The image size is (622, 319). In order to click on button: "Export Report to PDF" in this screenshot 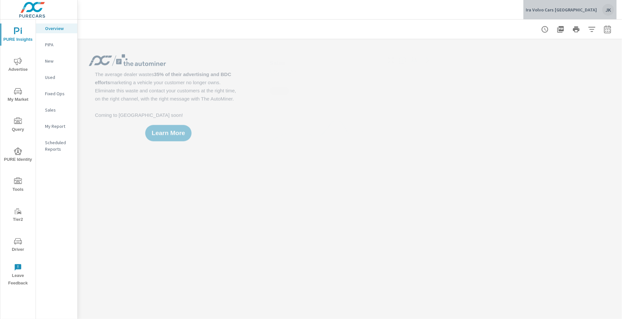, I will do `click(560, 29)`.